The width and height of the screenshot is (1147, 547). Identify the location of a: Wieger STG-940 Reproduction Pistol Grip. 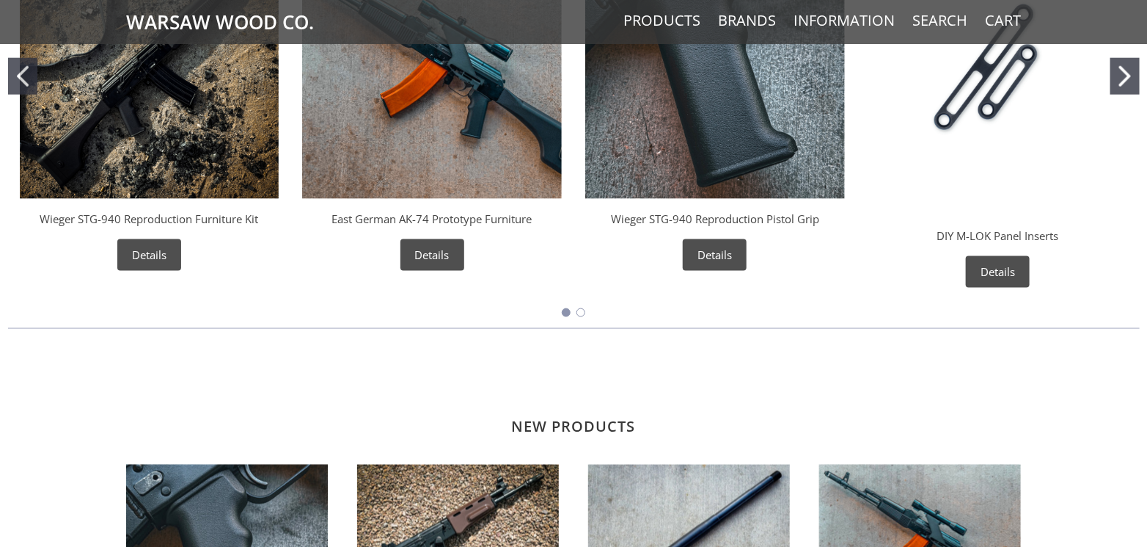
(715, 219).